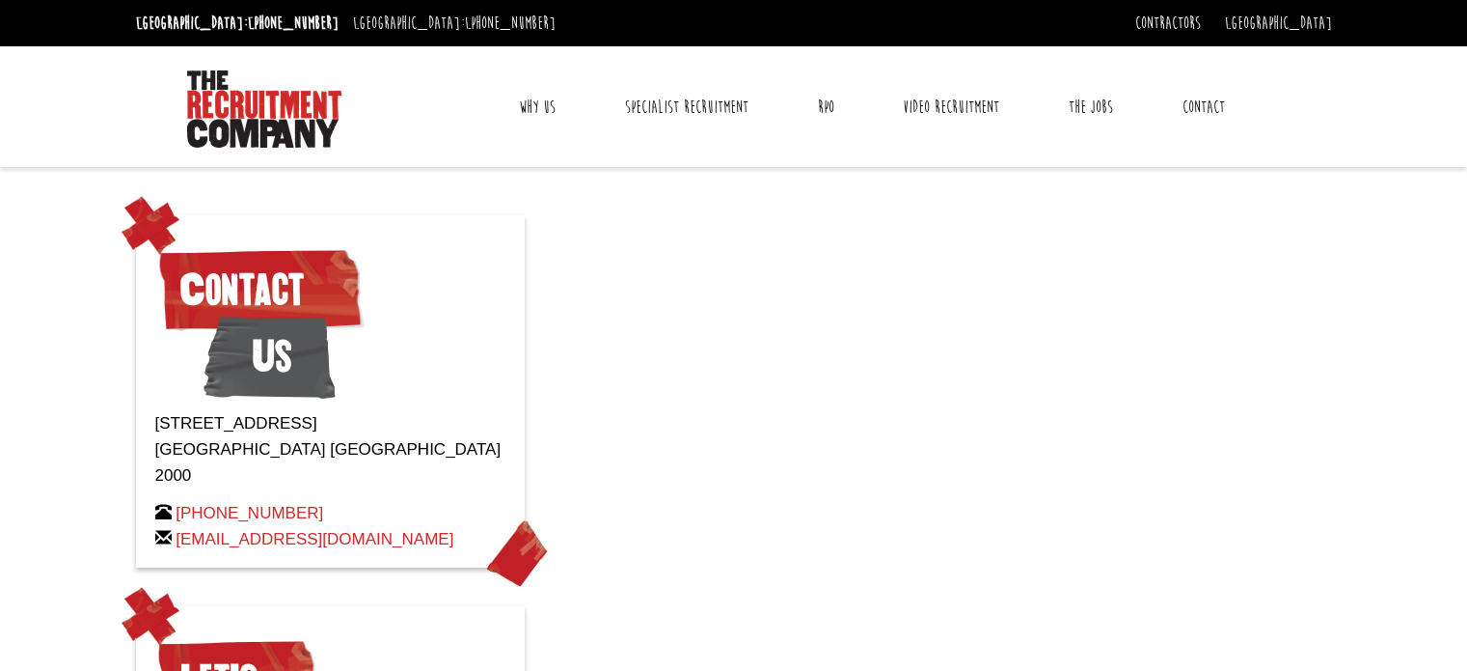  I want to click on a: Why Us, so click(537, 107).